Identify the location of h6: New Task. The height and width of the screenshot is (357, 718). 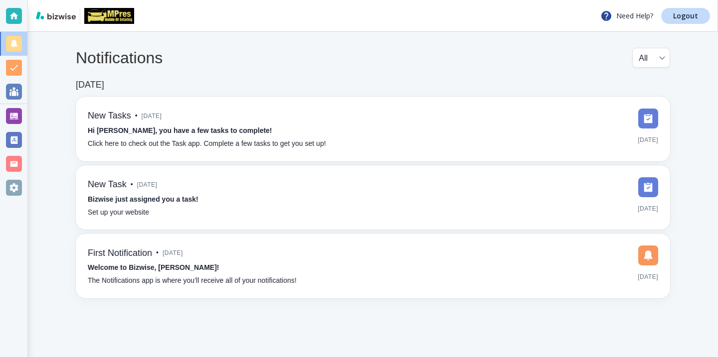
(107, 185).